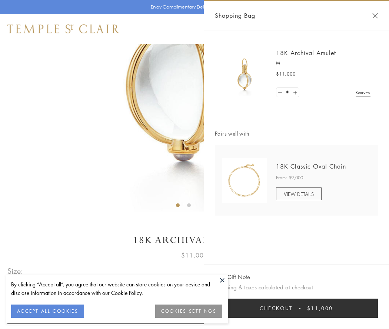  Describe the element at coordinates (280, 92) in the screenshot. I see `a: Set quantity to 0` at that location.